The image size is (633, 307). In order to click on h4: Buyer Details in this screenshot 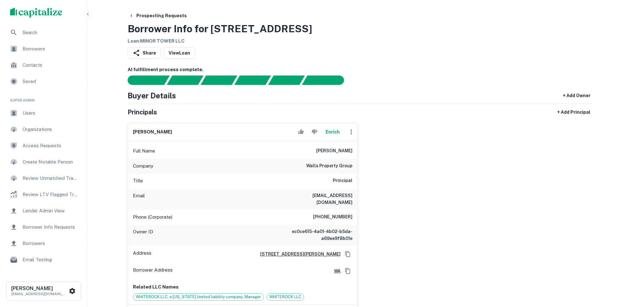, I will do `click(152, 95)`.